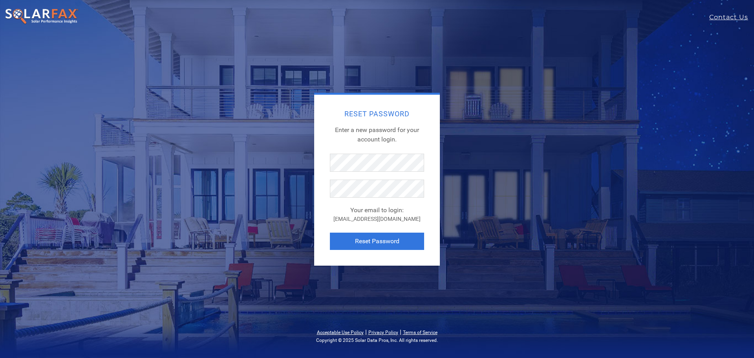 The width and height of the screenshot is (754, 358). I want to click on h2: Reset Password, so click(377, 114).